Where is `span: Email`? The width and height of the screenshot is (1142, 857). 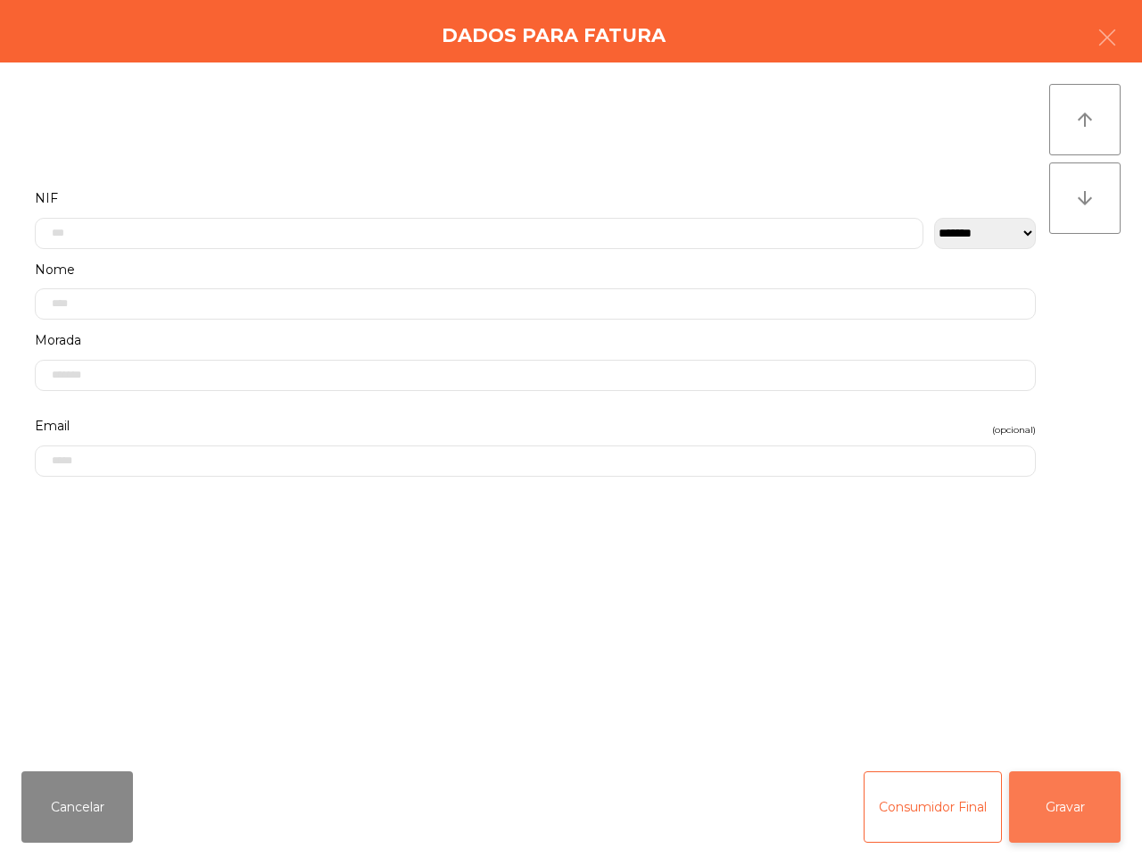 span: Email is located at coordinates (52, 426).